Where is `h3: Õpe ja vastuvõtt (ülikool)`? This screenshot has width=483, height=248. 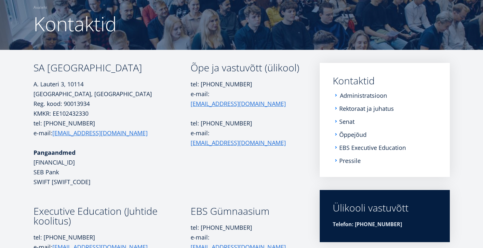
h3: Õpe ja vastuvõtt (ülikool) is located at coordinates (246, 68).